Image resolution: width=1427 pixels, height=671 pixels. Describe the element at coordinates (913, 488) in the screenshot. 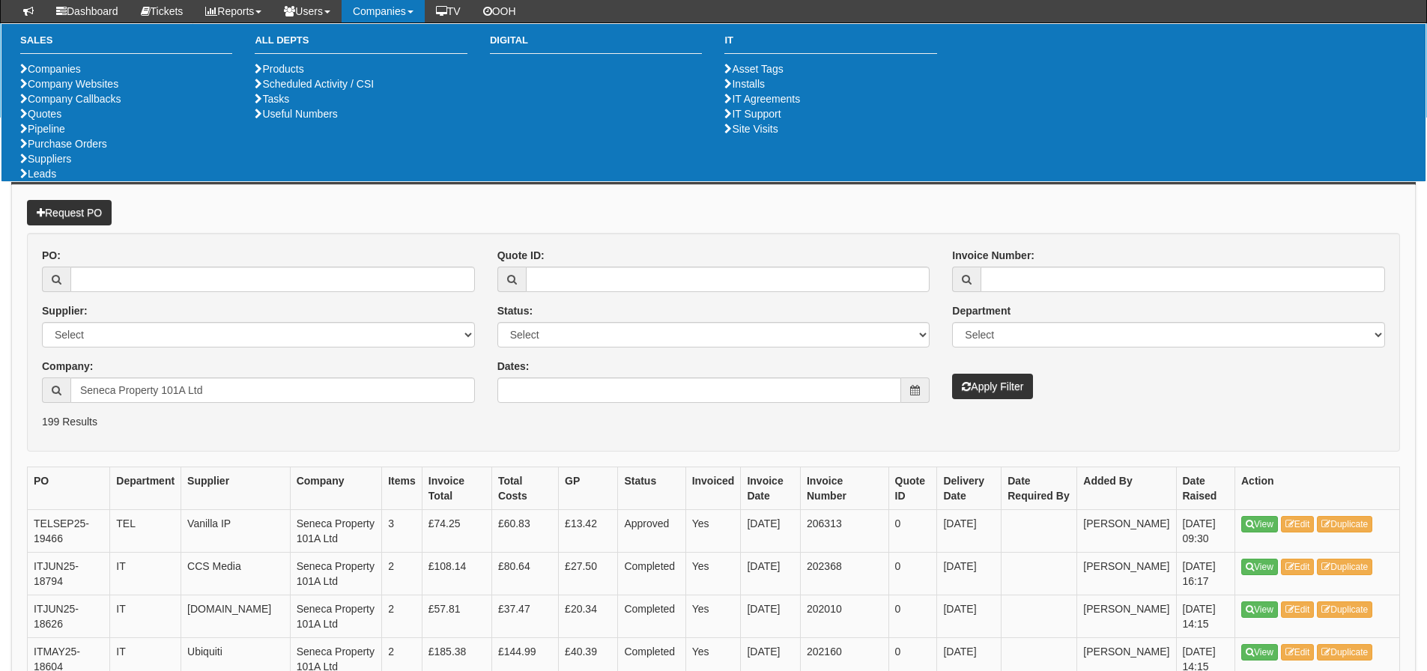

I see `th: Quote ID` at that location.